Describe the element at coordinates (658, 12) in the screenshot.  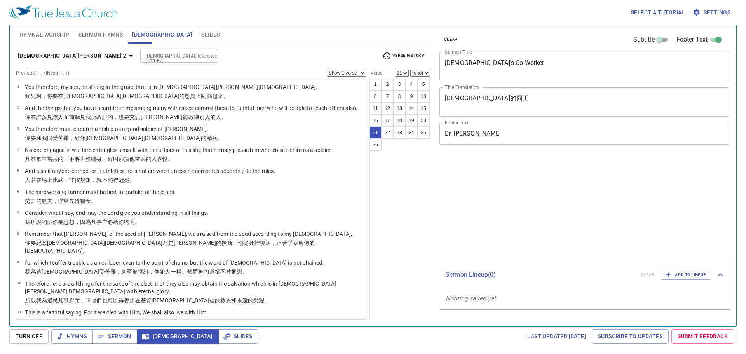
I see `button: Select a tutorial` at that location.